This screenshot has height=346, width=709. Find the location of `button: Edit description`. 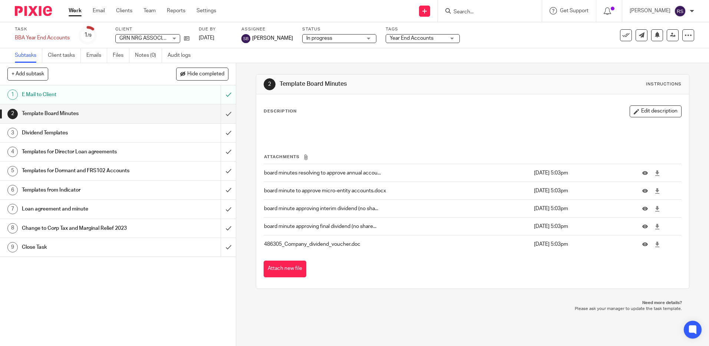

button: Edit description is located at coordinates (655, 111).